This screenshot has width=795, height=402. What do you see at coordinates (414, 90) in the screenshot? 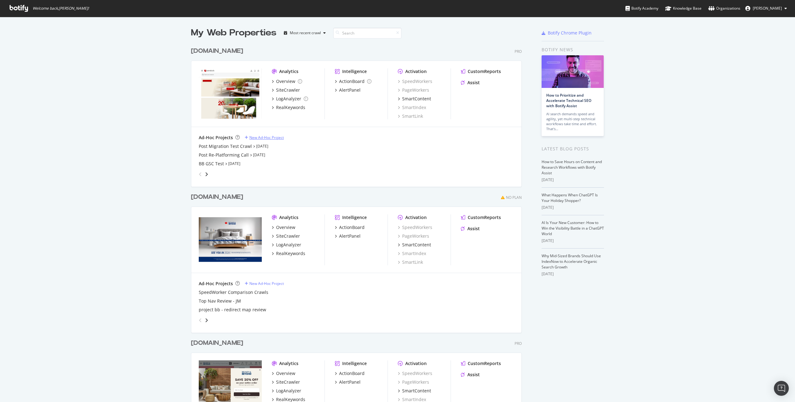
I see `div: PageWorkers` at bounding box center [414, 90].